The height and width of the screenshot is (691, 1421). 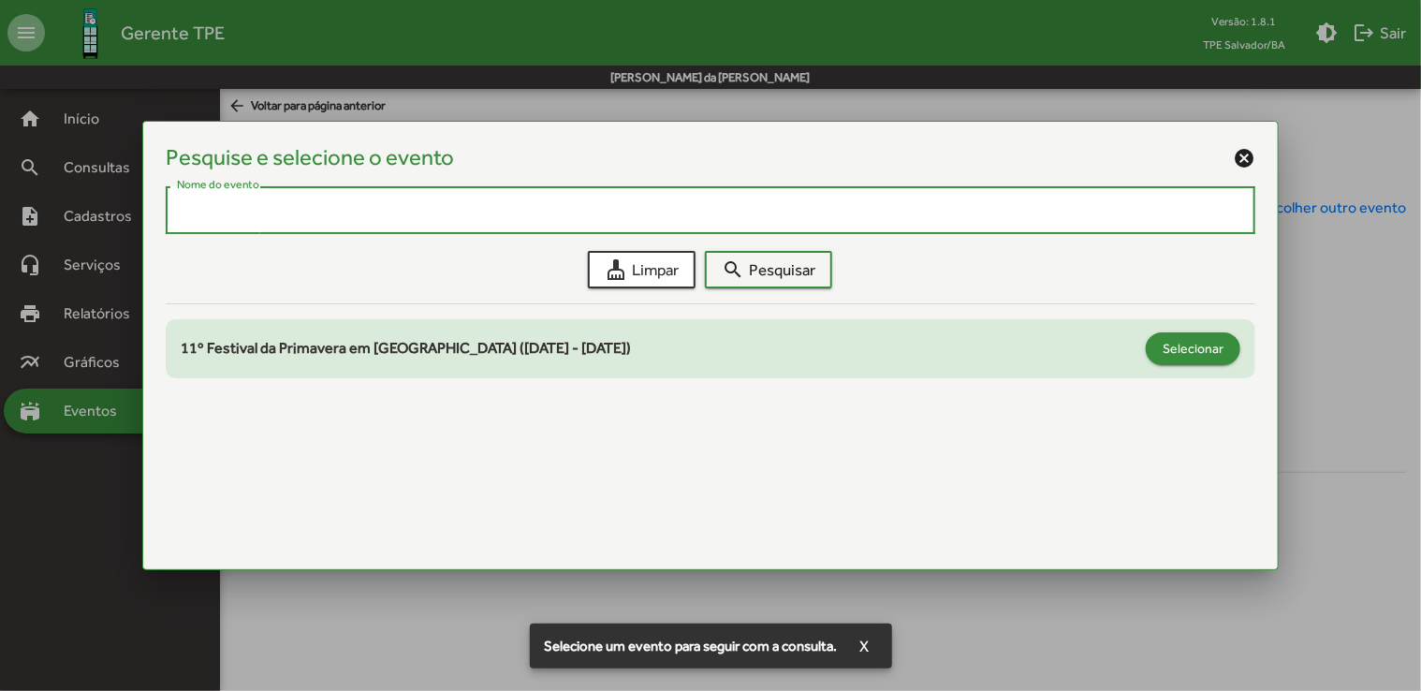 I want to click on mat-icon: search, so click(x=733, y=270).